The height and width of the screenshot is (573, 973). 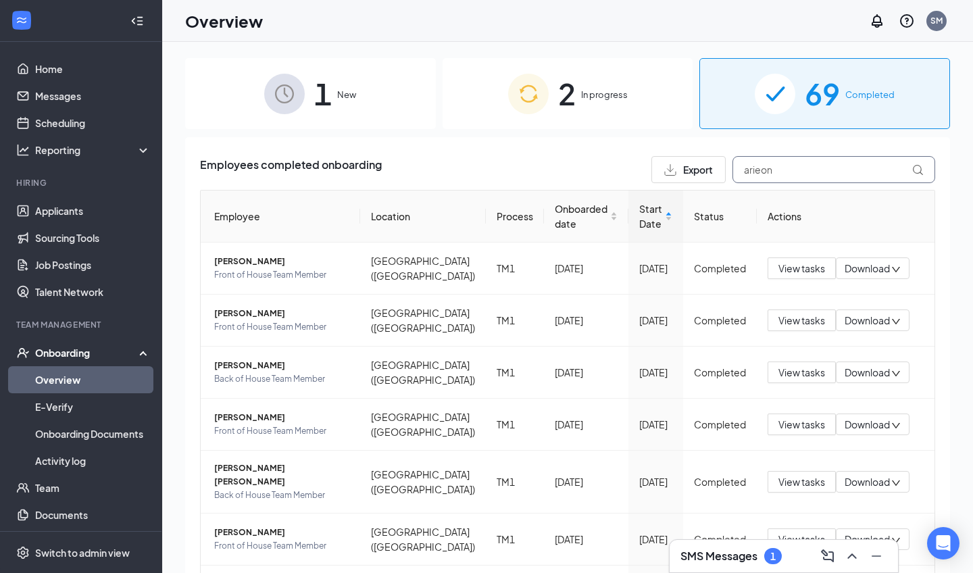 What do you see at coordinates (822, 93) in the screenshot?
I see `span: 69` at bounding box center [822, 93].